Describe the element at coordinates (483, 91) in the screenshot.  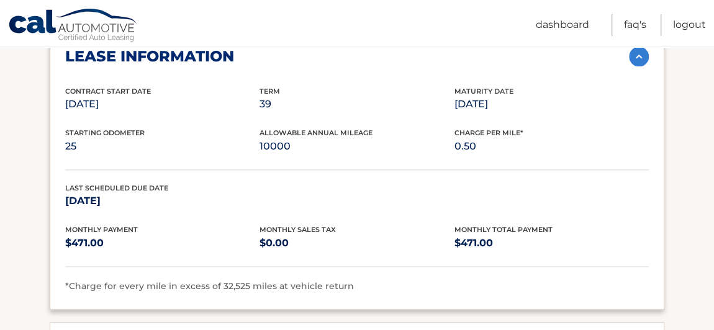
I see `span: Maturity Date` at that location.